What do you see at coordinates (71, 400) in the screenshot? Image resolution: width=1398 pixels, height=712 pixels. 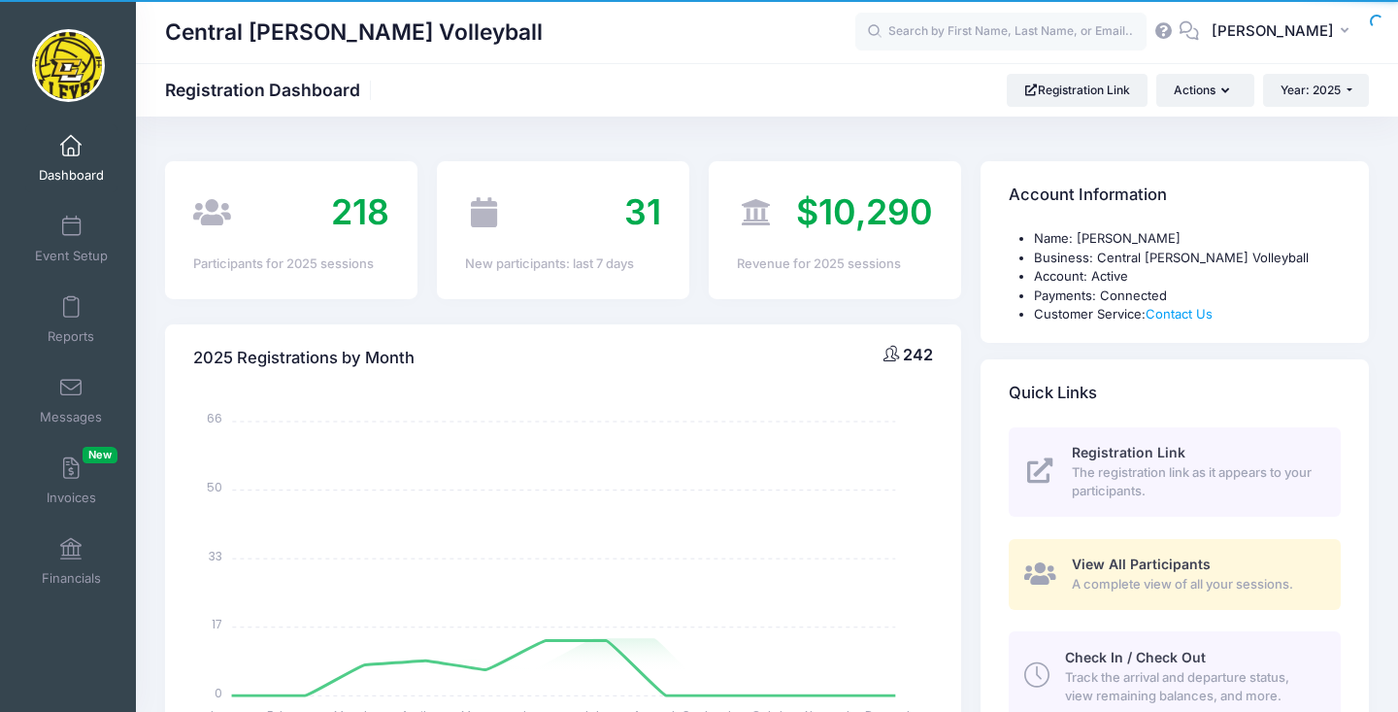 I see `a: Messages` at bounding box center [71, 400].